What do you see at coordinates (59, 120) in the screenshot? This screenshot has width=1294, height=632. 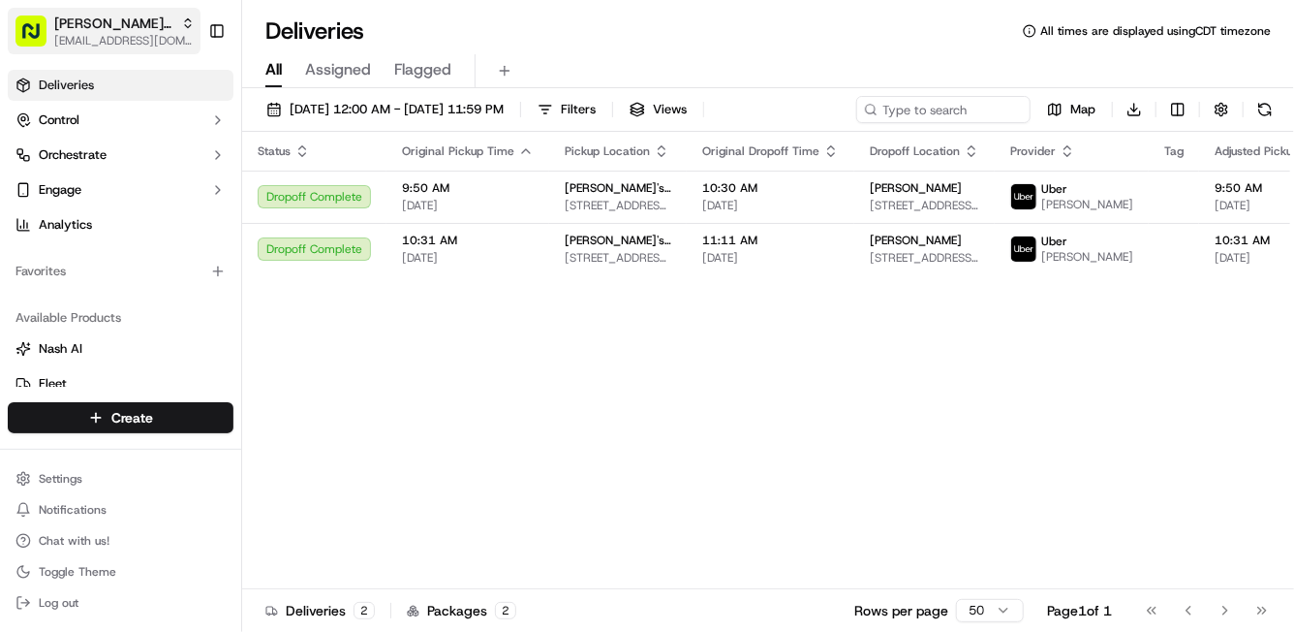 I see `span: Control` at bounding box center [59, 120].